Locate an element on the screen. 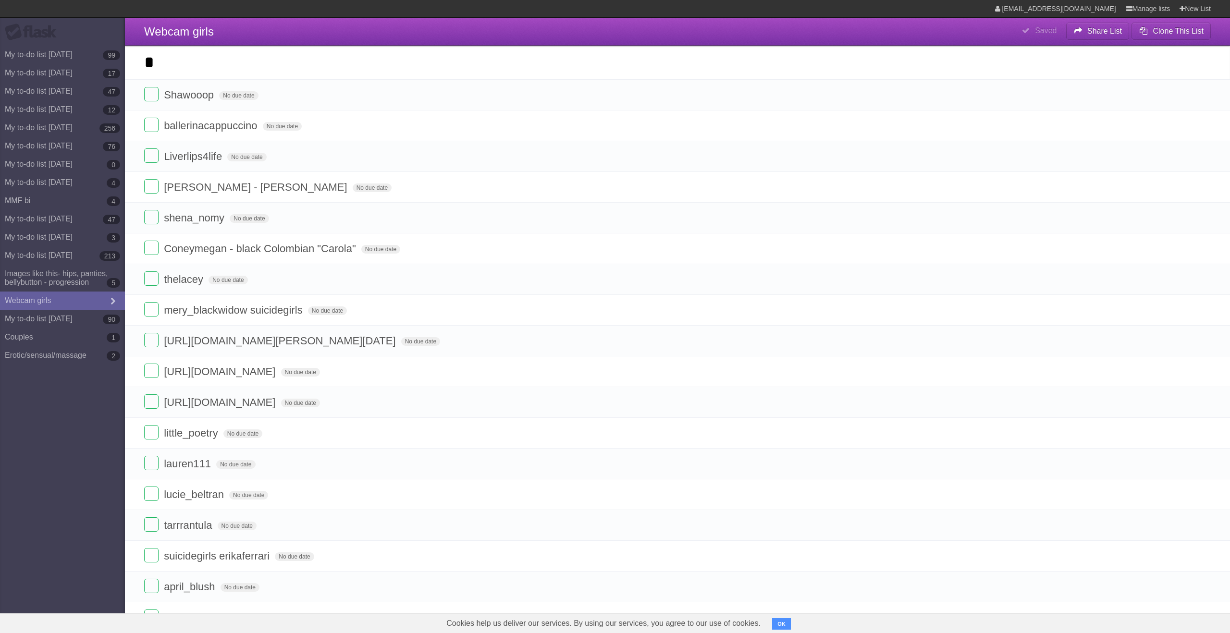 The width and height of the screenshot is (1230, 633). span: suicidegirls erikaferrari is located at coordinates (218, 556).